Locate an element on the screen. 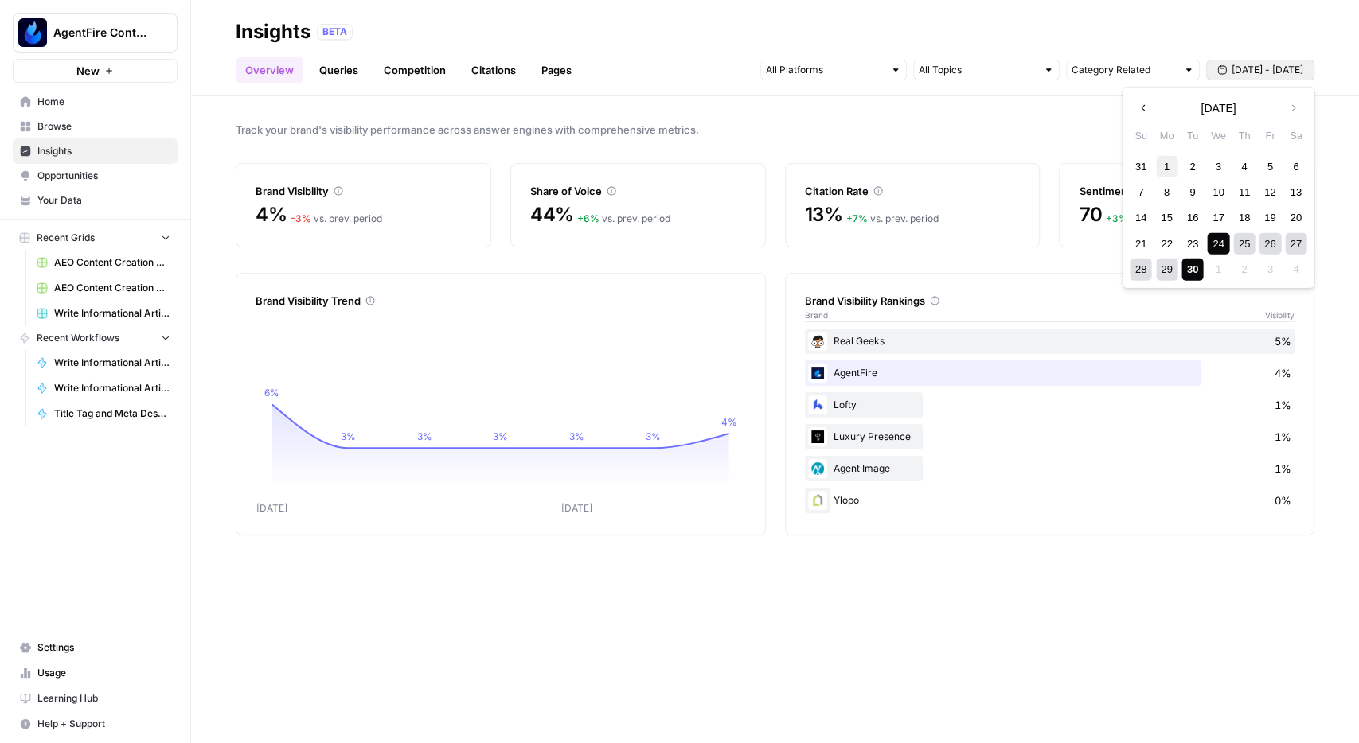 This screenshot has width=1359, height=743. div: Choose Monday, September 8th, 2025 is located at coordinates (1166, 192).